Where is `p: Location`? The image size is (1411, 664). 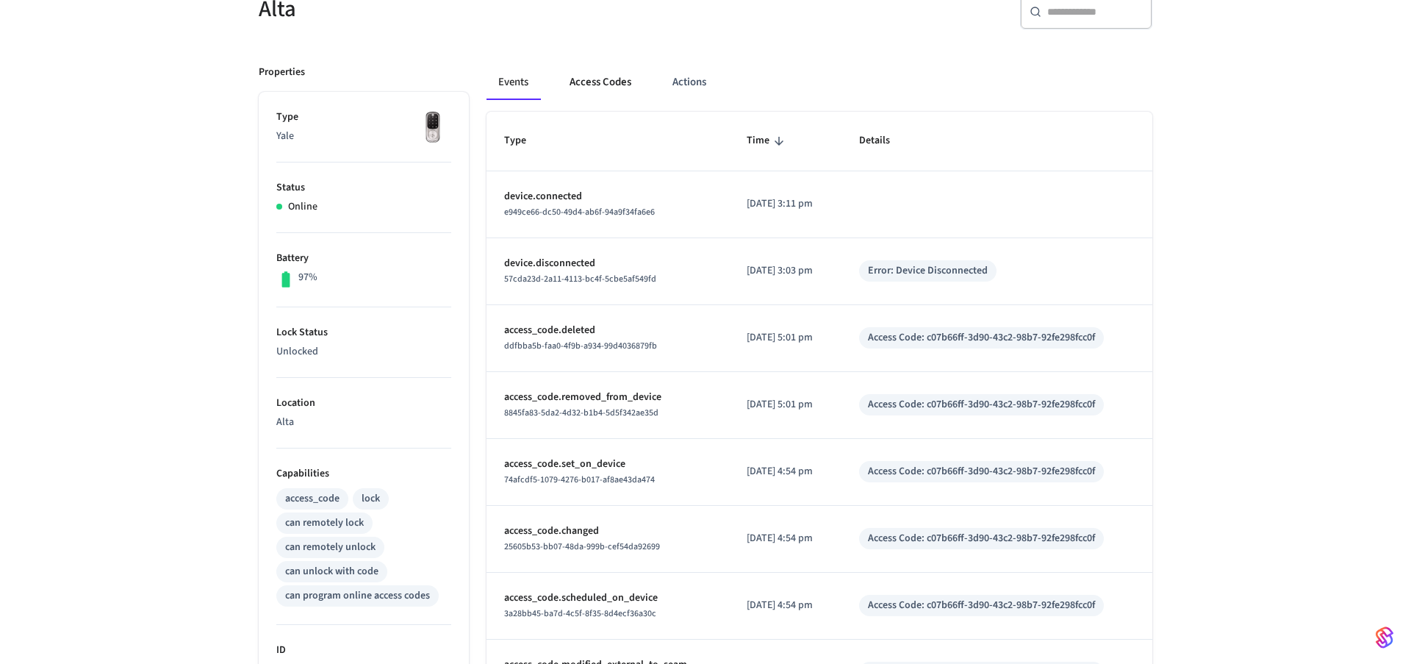
p: Location is located at coordinates (364, 403).